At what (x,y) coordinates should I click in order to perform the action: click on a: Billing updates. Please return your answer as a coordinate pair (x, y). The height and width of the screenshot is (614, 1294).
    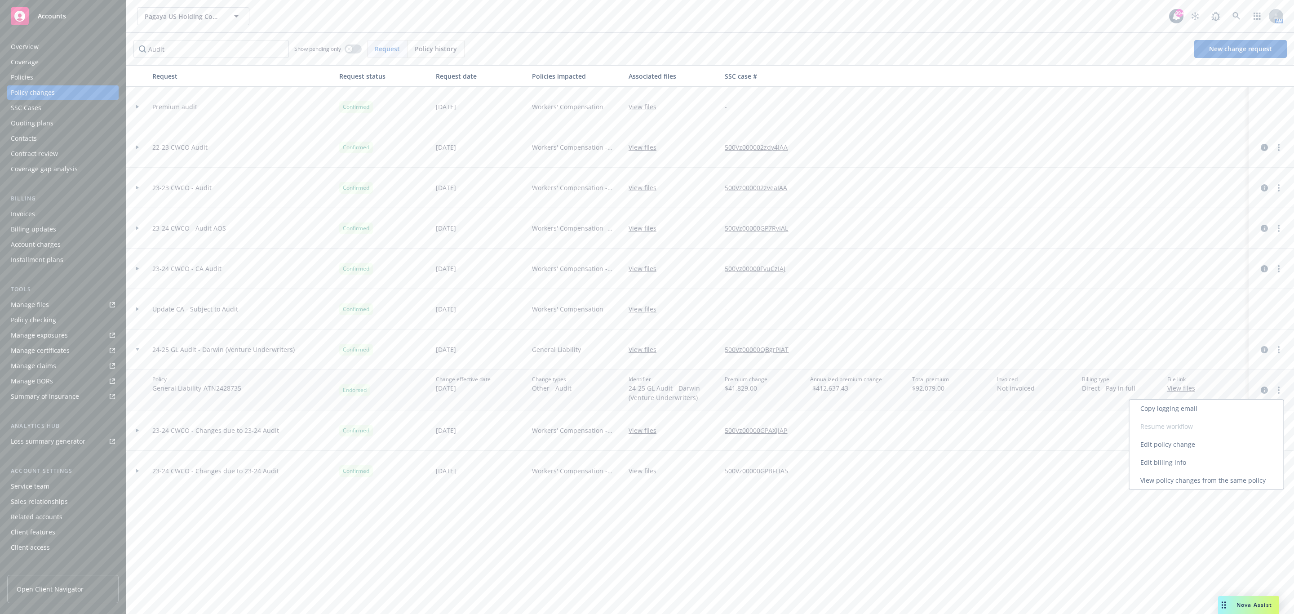
    Looking at the image, I should click on (63, 229).